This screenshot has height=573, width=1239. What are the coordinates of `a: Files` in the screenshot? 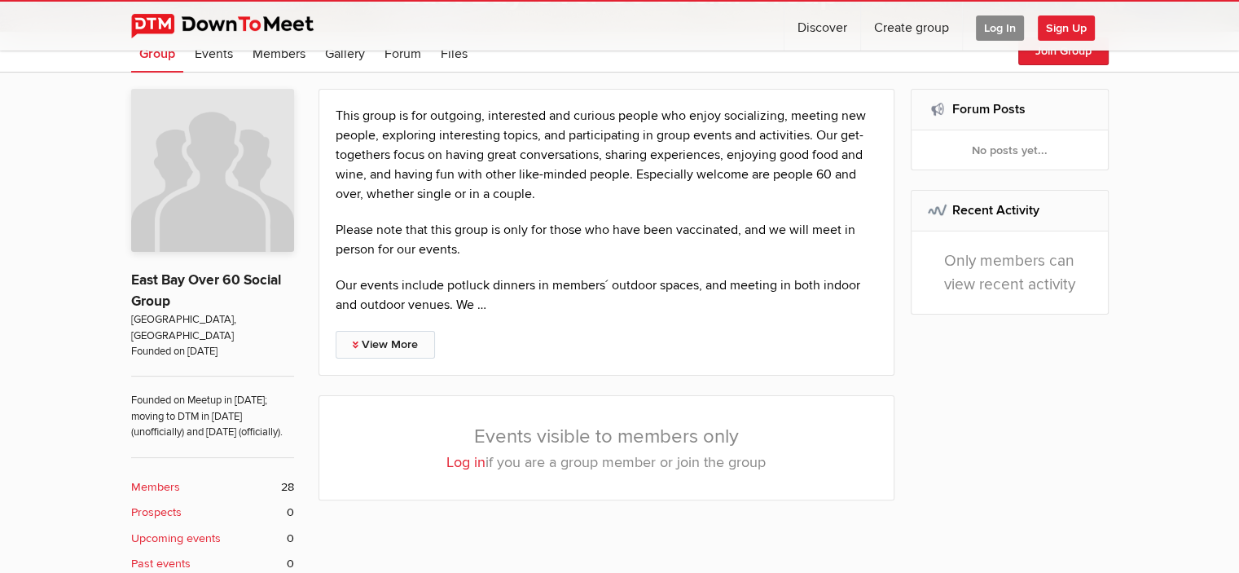 It's located at (454, 52).